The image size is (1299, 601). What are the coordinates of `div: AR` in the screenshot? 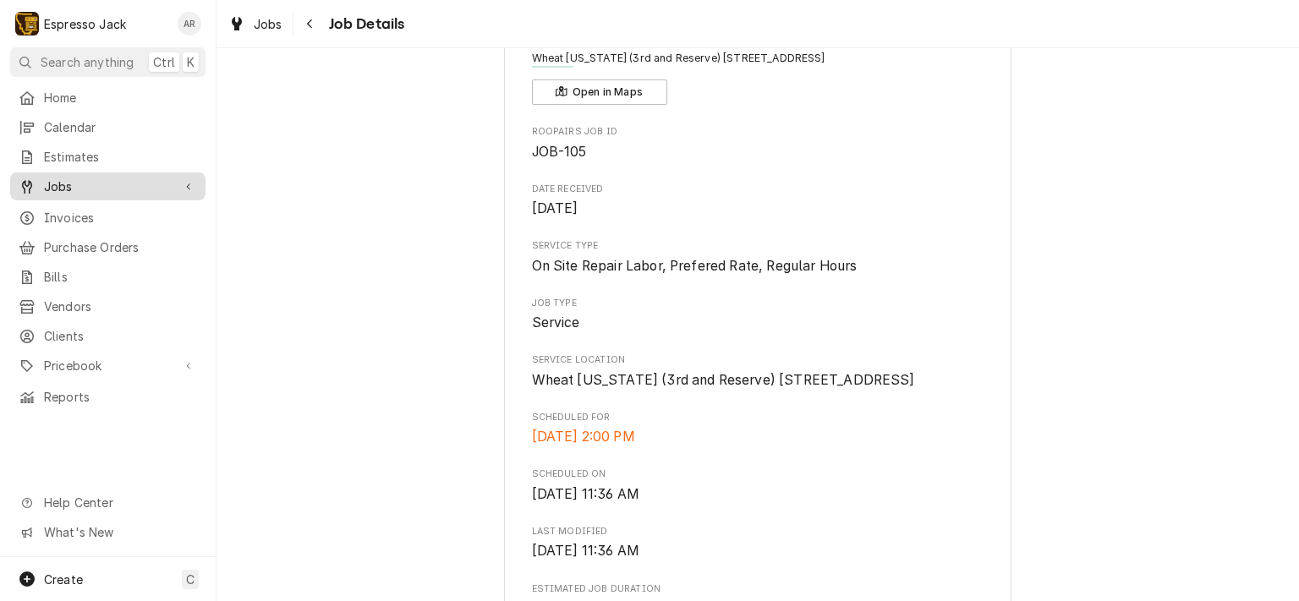 It's located at (189, 24).